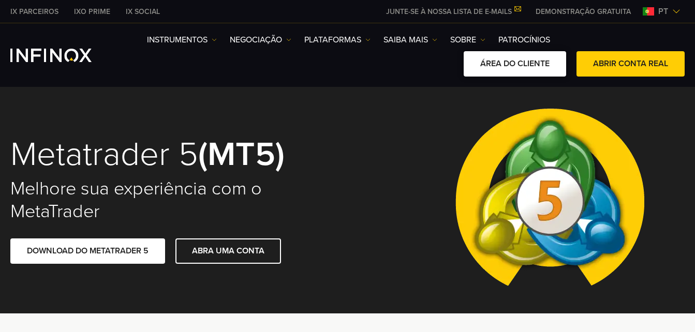 The width and height of the screenshot is (695, 332). Describe the element at coordinates (172, 155) in the screenshot. I see `h1: Metatrader 5` at that location.